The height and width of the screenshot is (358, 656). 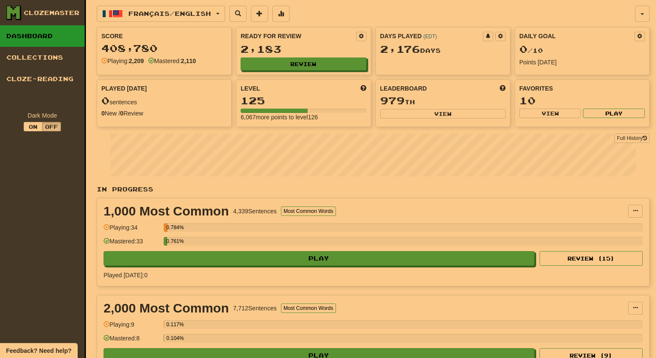 What do you see at coordinates (167, 228) in the screenshot?
I see `div: 0.784%` at bounding box center [167, 228].